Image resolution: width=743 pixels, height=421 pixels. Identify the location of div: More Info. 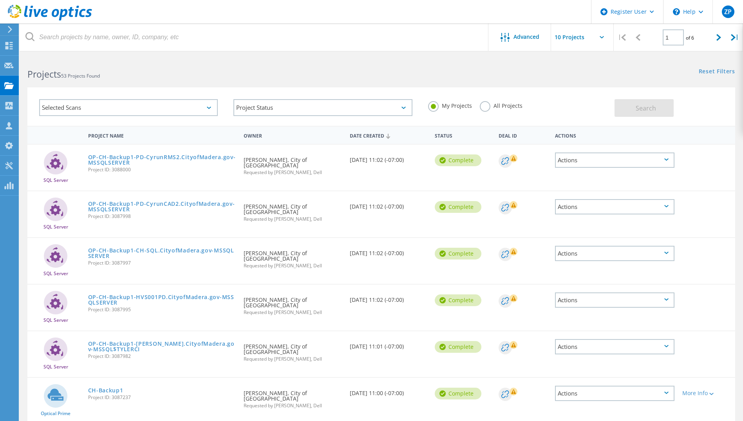
(707, 393).